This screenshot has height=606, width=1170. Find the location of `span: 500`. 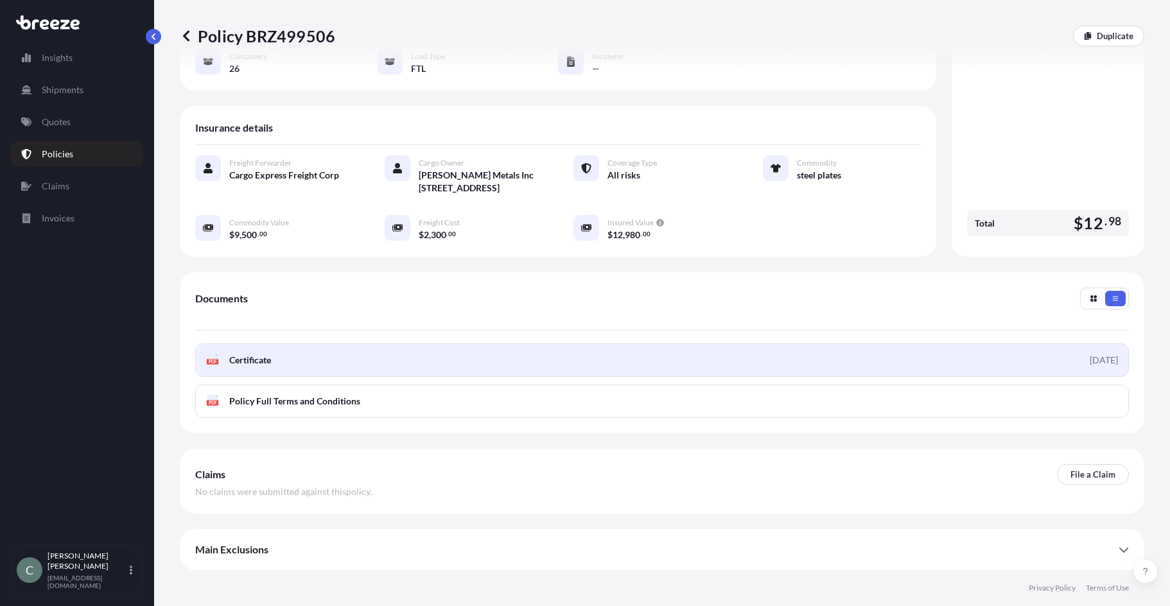

span: 500 is located at coordinates (249, 235).